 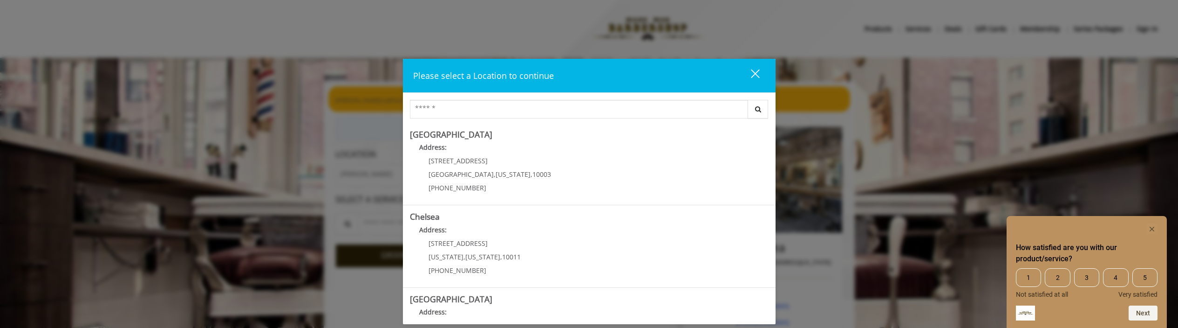 I want to click on button: close dialog, so click(x=750, y=75).